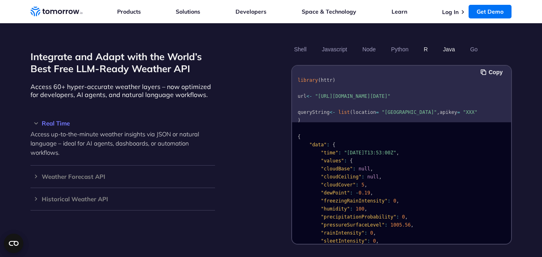  Describe the element at coordinates (308, 80) in the screenshot. I see `span: library` at that location.